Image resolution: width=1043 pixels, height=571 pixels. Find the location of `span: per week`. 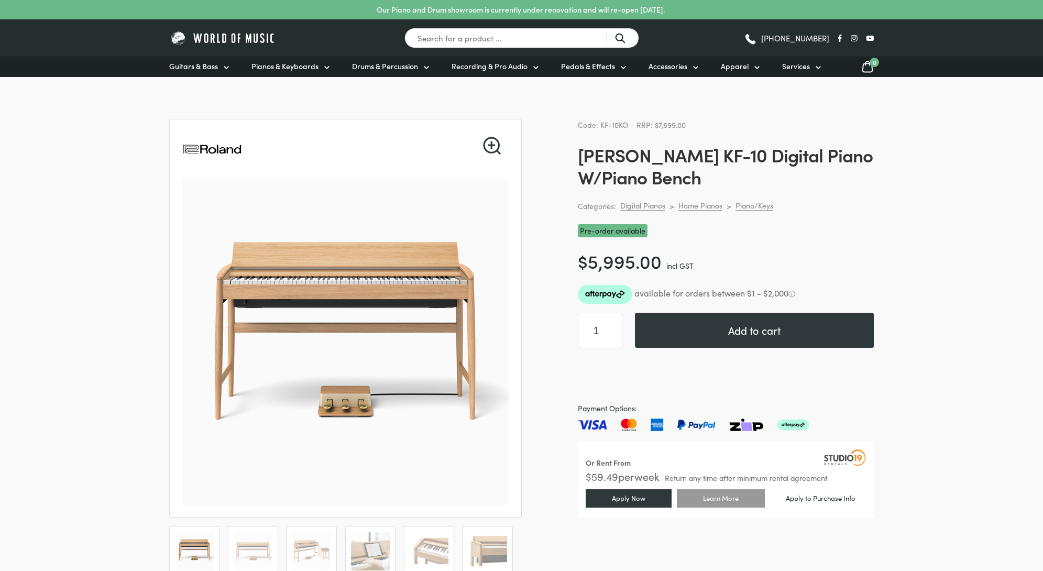

span: per week is located at coordinates (639, 476).